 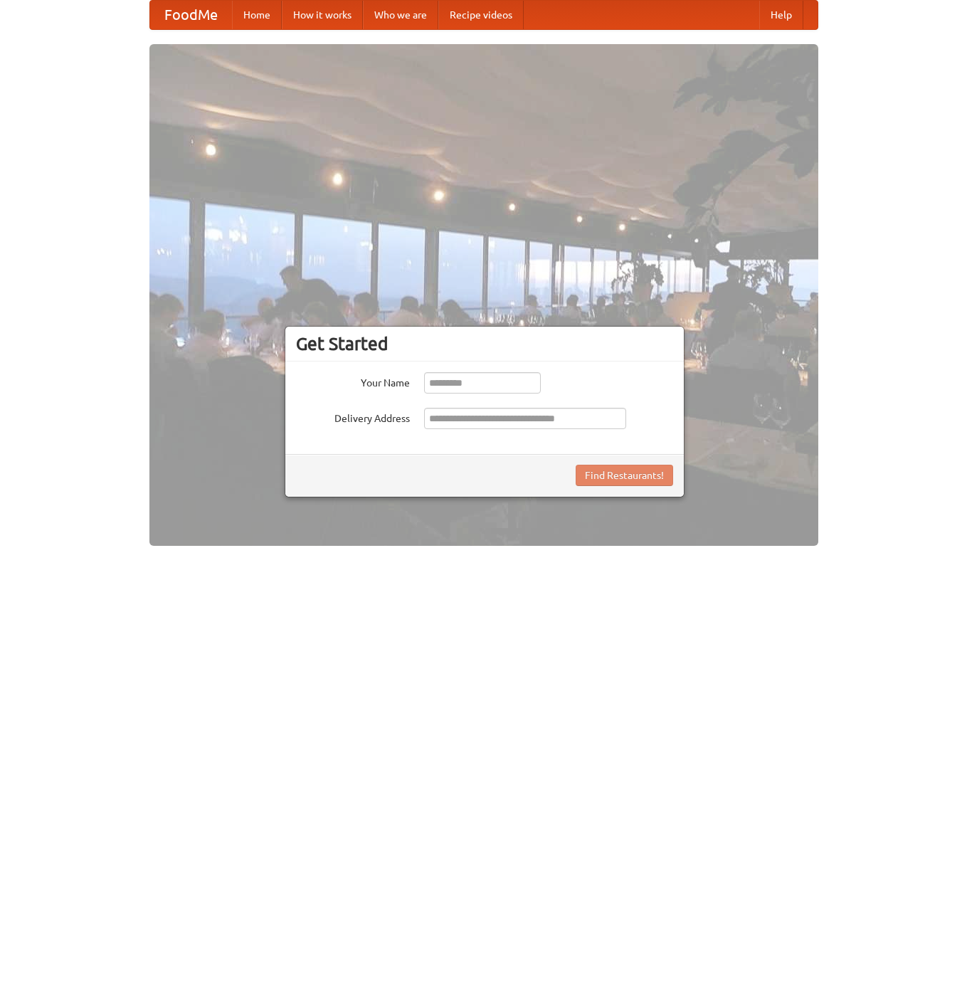 I want to click on a: Recipe videos, so click(x=481, y=15).